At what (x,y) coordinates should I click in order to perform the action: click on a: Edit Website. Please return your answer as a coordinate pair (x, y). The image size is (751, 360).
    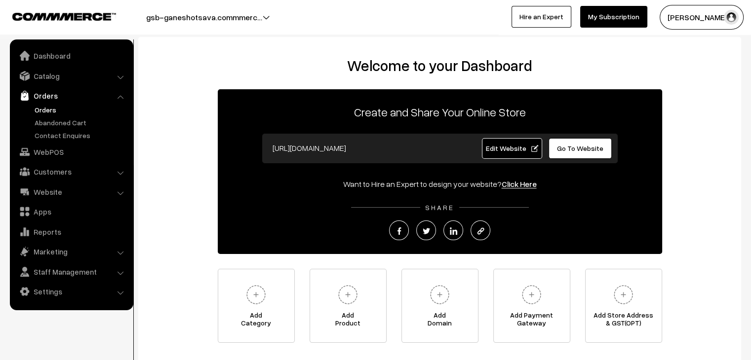
    Looking at the image, I should click on (512, 149).